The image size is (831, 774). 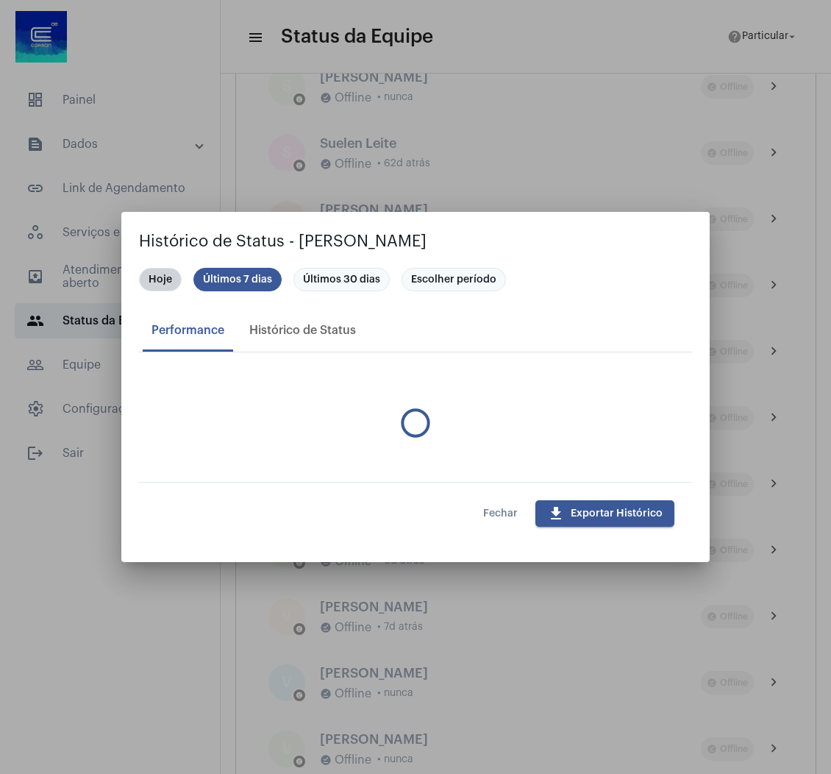 What do you see at coordinates (454, 280) in the screenshot?
I see `mat-chip: Escolher período` at bounding box center [454, 280].